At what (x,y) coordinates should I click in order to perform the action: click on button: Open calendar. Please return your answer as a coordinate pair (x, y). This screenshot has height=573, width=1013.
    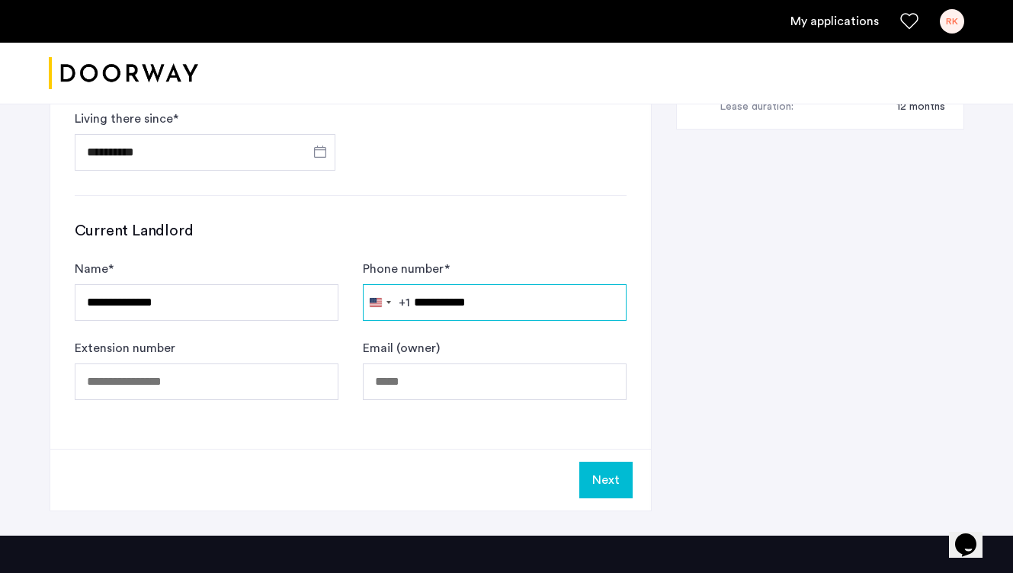
    Looking at the image, I should click on (320, 152).